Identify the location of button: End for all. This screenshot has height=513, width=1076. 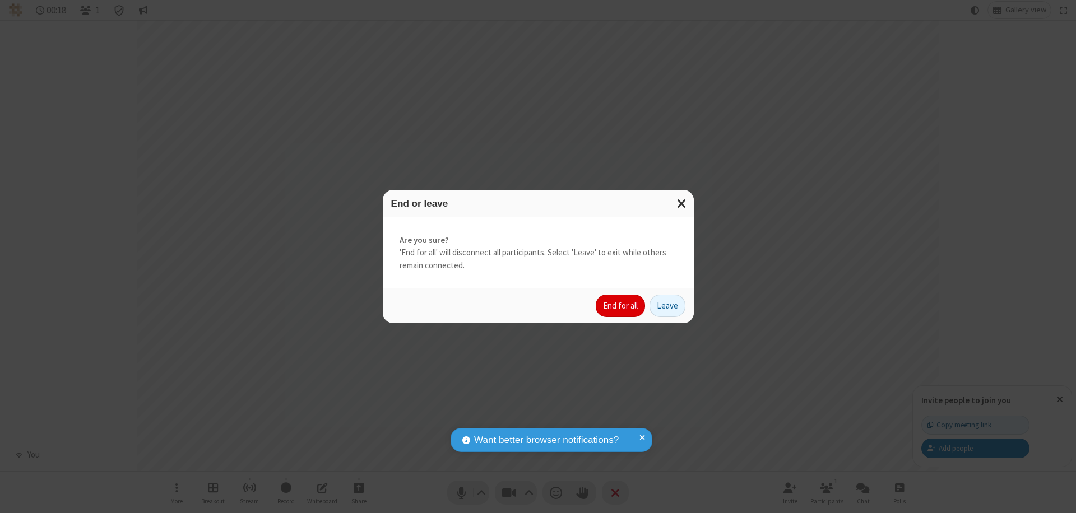
(620, 306).